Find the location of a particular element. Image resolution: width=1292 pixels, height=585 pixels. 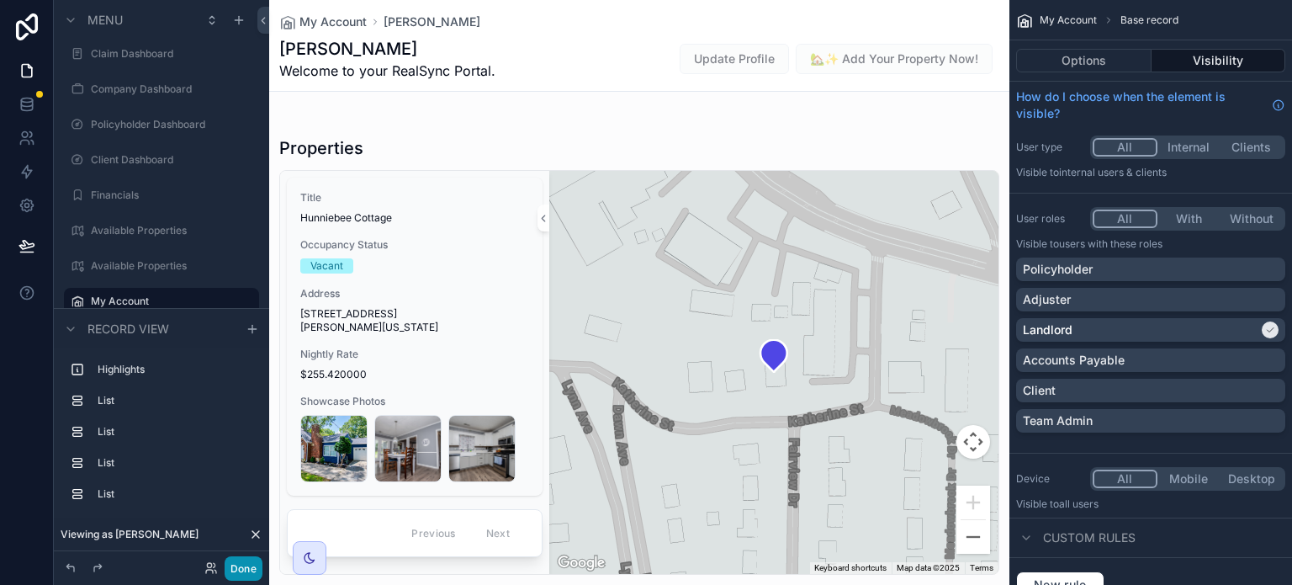

label: Client Dashboard is located at coordinates (173, 160).